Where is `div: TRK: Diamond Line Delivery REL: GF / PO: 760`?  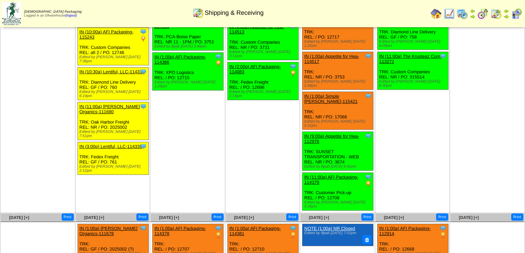
div: TRK: Diamond Line Delivery REL: GF / PO: 760 is located at coordinates (113, 84).